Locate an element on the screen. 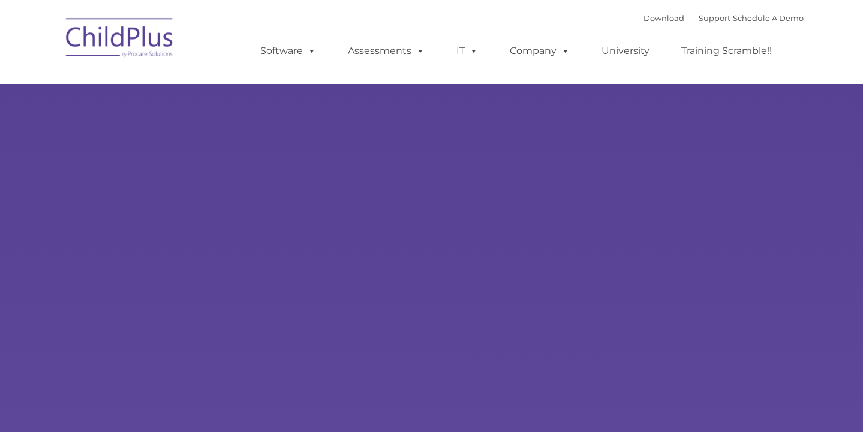 Image resolution: width=863 pixels, height=432 pixels. a: Assessments is located at coordinates (386, 51).